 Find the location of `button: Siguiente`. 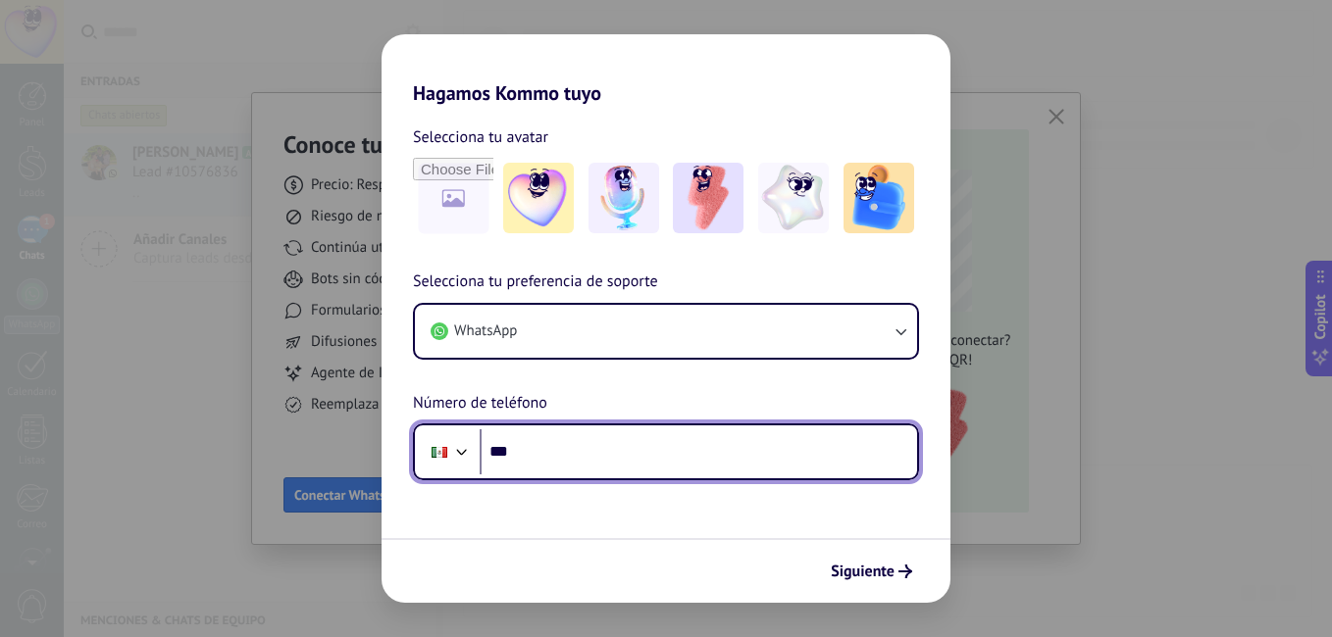

button: Siguiente is located at coordinates (871, 572).